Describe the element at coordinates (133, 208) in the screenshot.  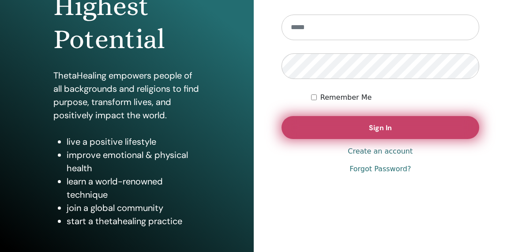
I see `li: join a global community` at that location.